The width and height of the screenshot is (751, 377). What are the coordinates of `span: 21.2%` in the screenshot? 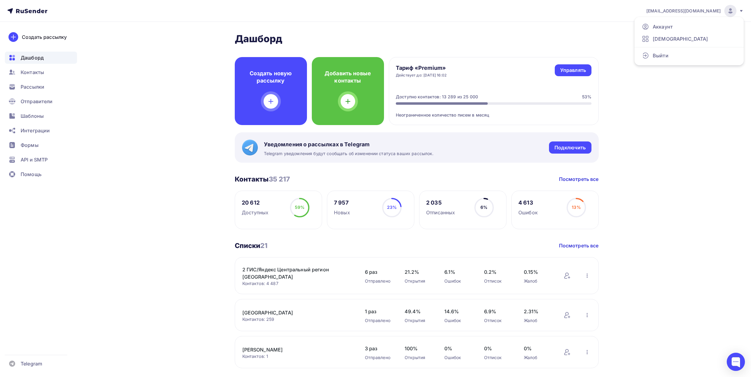 It's located at (418, 272).